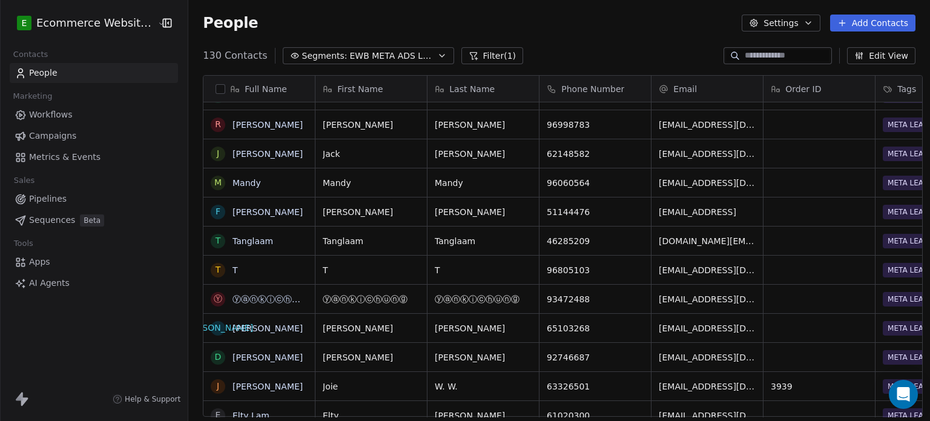  Describe the element at coordinates (371, 88) in the screenshot. I see `div: First Name` at that location.